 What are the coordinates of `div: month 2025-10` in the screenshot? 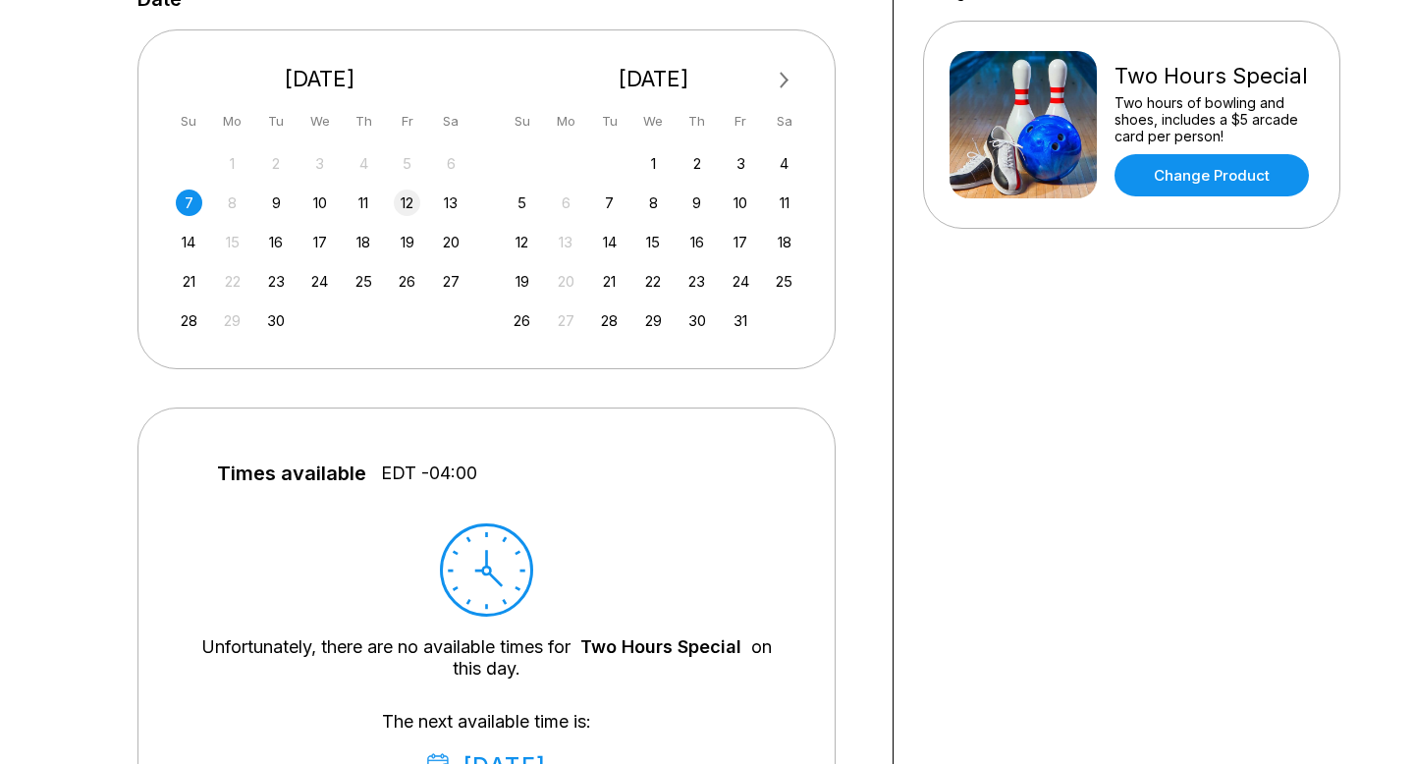 It's located at (654, 241).